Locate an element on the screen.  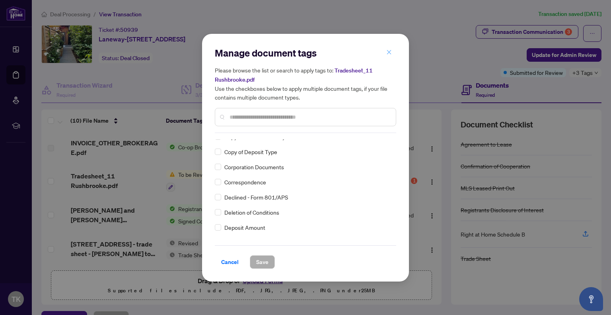
button: Open asap is located at coordinates (591, 299).